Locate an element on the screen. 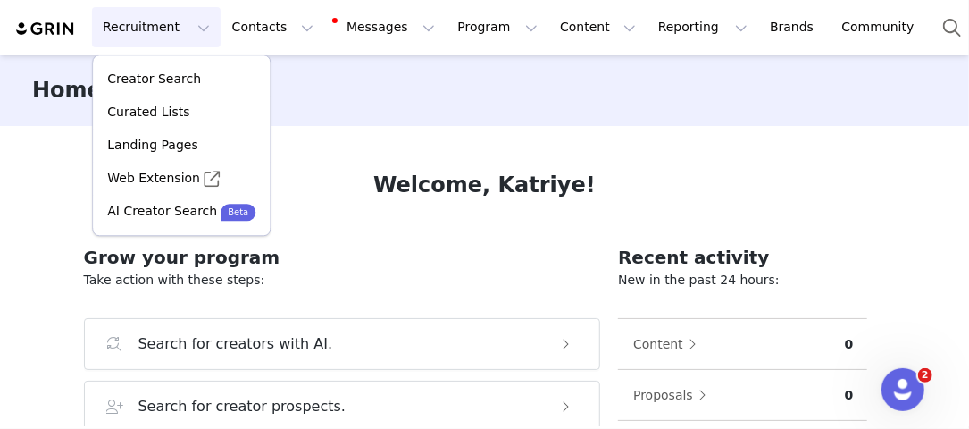  button: Recruitment is located at coordinates (156, 27).